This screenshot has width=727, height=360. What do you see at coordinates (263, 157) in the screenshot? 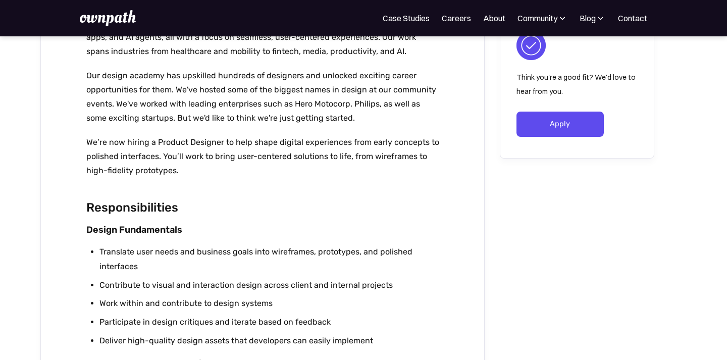
I see `p: We’re now hiring a Product Designer to help shape digital experiences from early concepts to poli...` at bounding box center [263, 157].